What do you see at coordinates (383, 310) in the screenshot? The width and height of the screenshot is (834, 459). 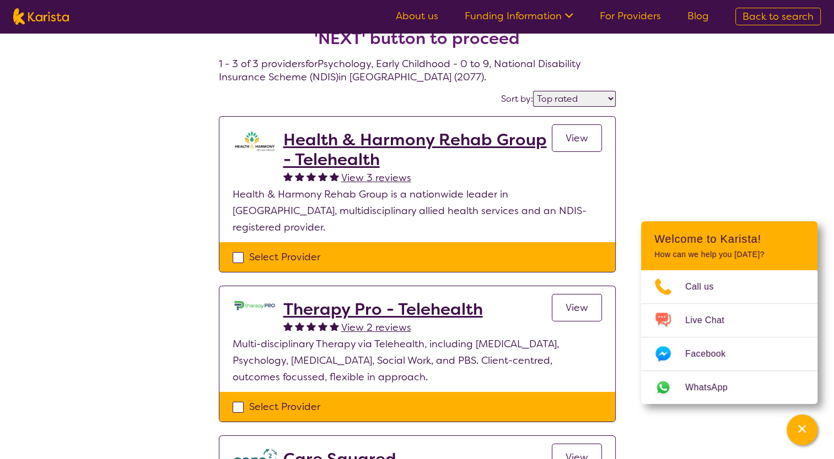 I see `a: Therapy Pro - Telehealth` at bounding box center [383, 310].